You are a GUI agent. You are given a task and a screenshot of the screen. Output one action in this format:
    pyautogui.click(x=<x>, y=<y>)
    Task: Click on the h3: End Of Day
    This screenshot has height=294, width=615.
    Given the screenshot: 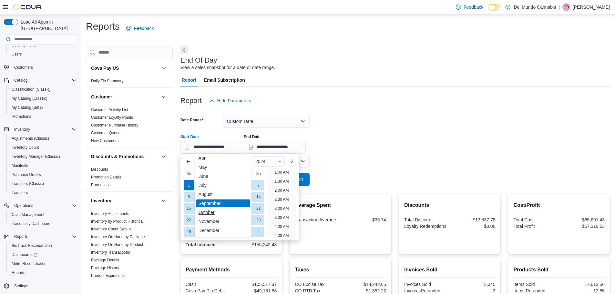 What is the action you would take?
    pyautogui.click(x=199, y=60)
    